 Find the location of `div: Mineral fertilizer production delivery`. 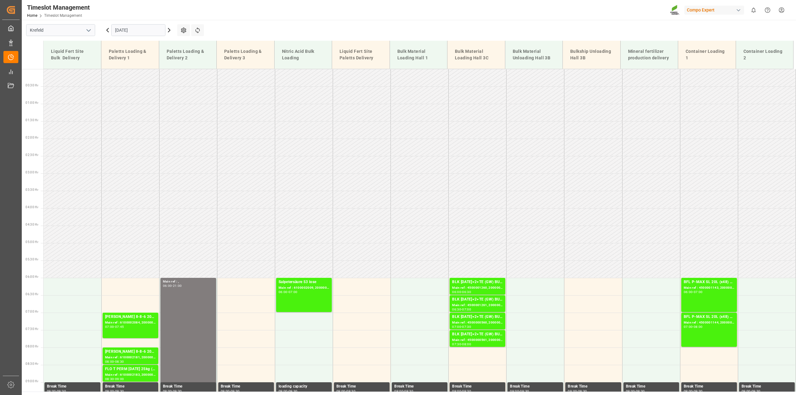

div: Mineral fertilizer production delivery is located at coordinates (649, 55).